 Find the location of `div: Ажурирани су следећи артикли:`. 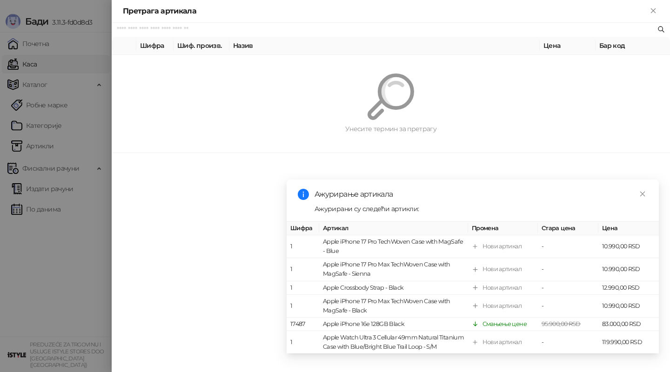

div: Ажурирани су следећи артикли: is located at coordinates (481, 209).